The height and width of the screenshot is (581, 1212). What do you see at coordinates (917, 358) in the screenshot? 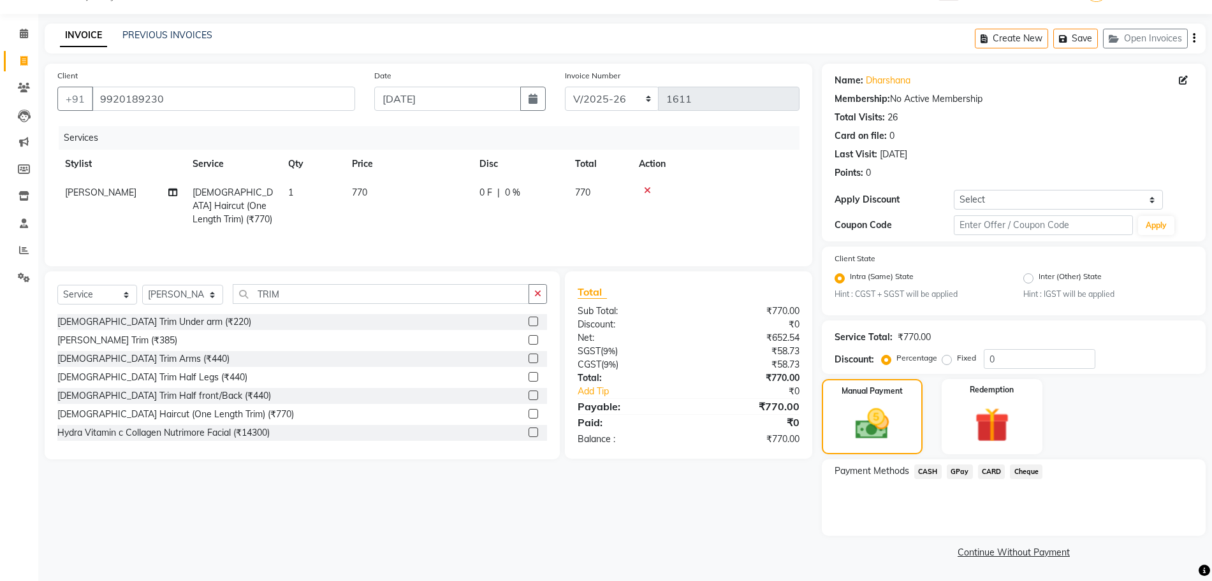
I see `label: Percentage` at bounding box center [917, 358].